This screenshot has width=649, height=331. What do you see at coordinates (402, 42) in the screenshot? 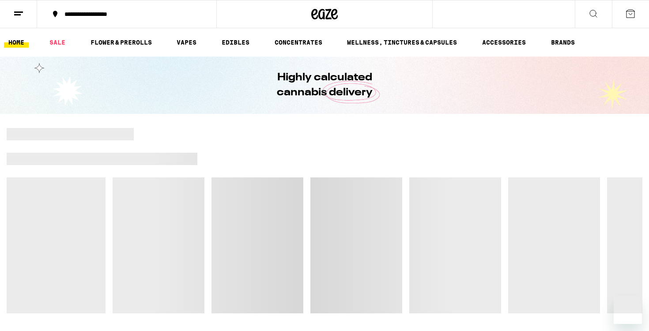
I see `a: WELLNESS, TINCTURES & CAPSULES` at bounding box center [402, 42].